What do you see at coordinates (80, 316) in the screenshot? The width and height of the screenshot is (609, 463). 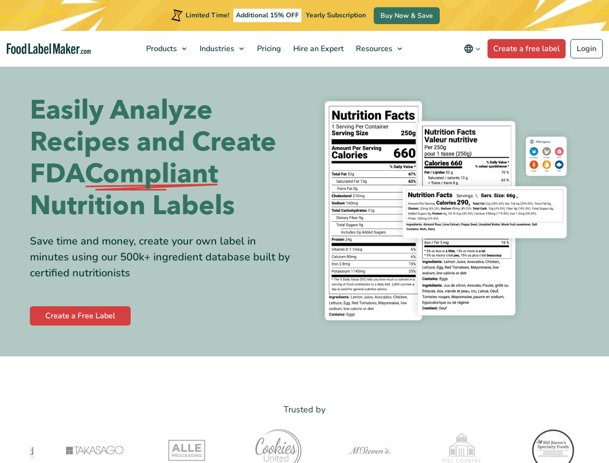 I see `a: Create a Free Label` at bounding box center [80, 316].